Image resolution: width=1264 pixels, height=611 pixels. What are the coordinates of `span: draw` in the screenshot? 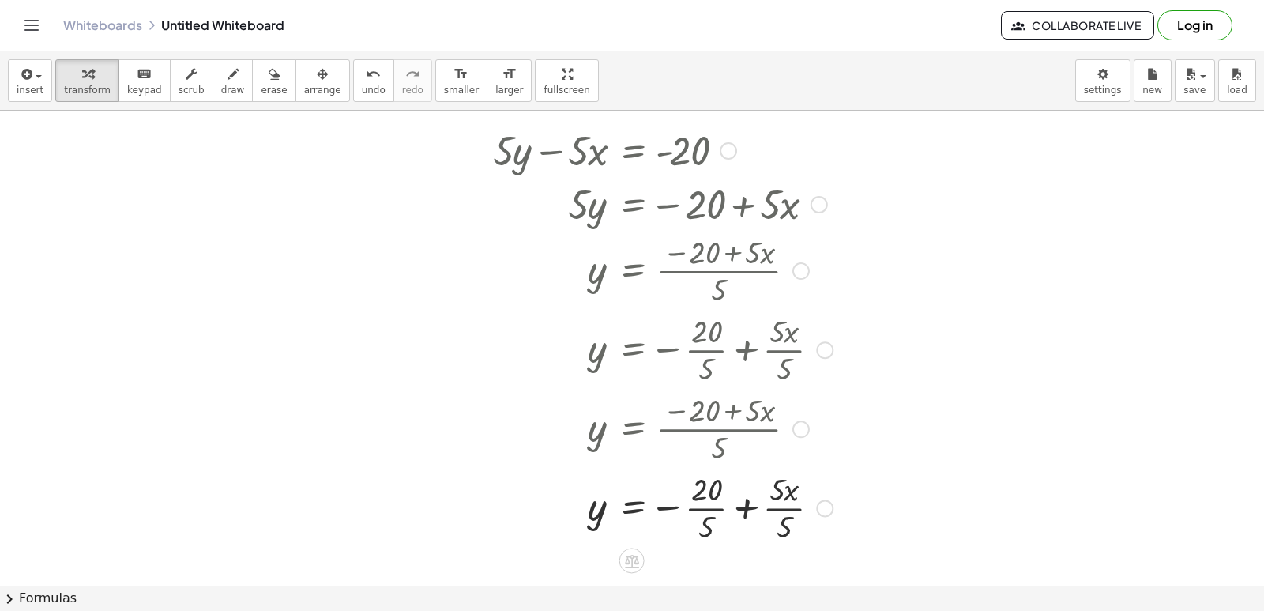 It's located at (233, 90).